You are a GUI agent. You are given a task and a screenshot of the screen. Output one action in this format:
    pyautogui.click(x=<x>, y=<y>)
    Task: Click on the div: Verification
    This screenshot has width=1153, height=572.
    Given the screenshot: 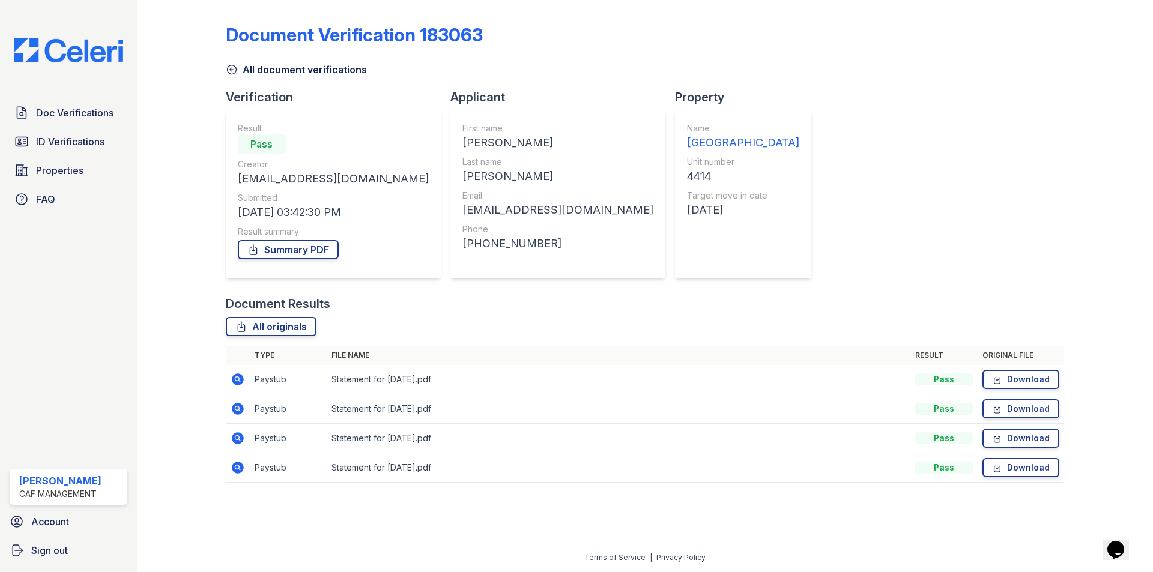 What is the action you would take?
    pyautogui.click(x=338, y=97)
    